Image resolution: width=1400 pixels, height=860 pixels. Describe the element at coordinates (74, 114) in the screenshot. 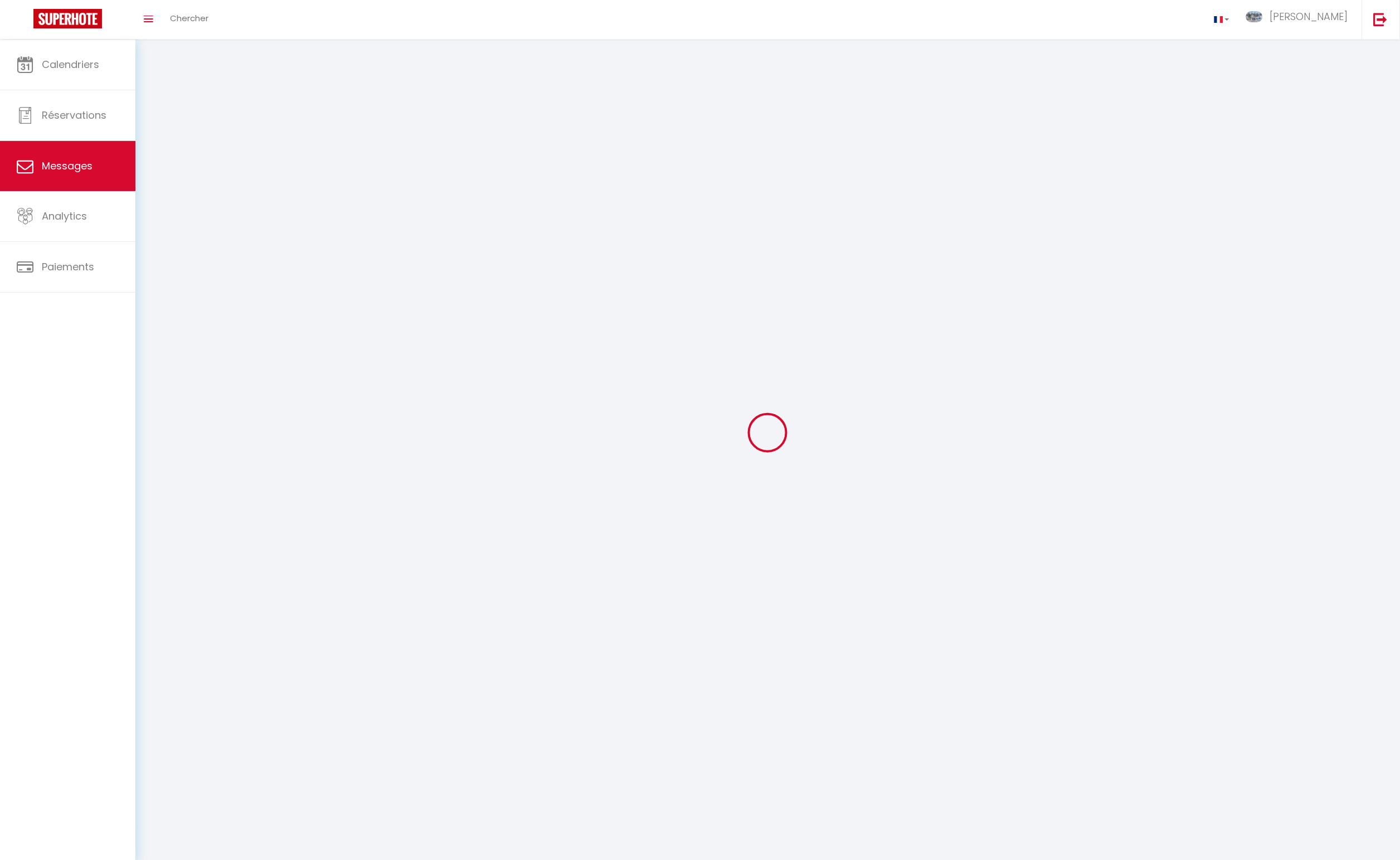

I see `span: Réservations` at that location.